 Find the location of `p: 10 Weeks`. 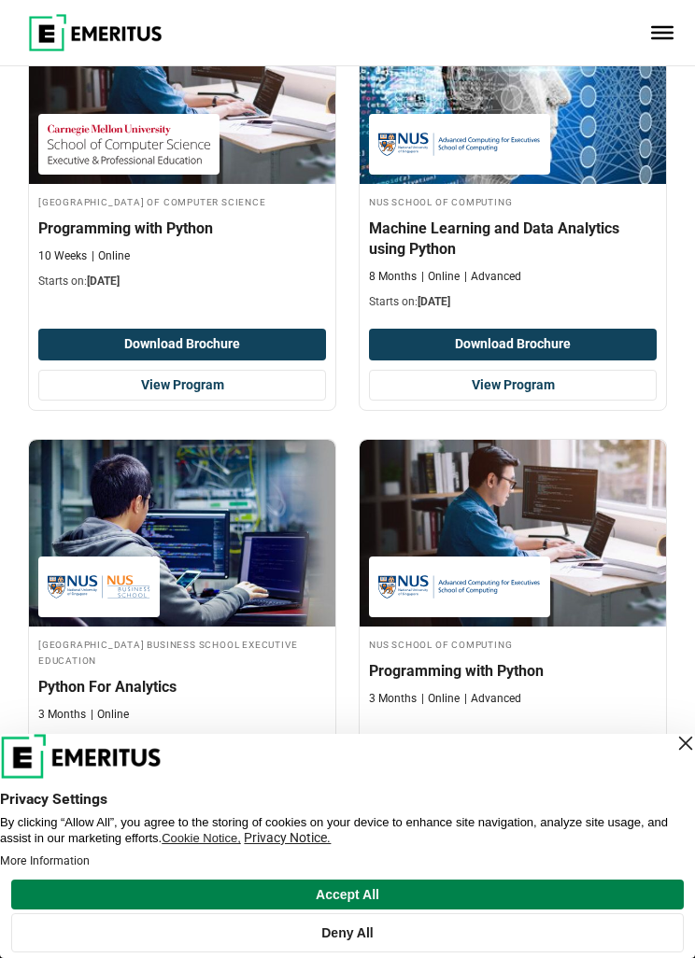

p: 10 Weeks is located at coordinates (63, 256).